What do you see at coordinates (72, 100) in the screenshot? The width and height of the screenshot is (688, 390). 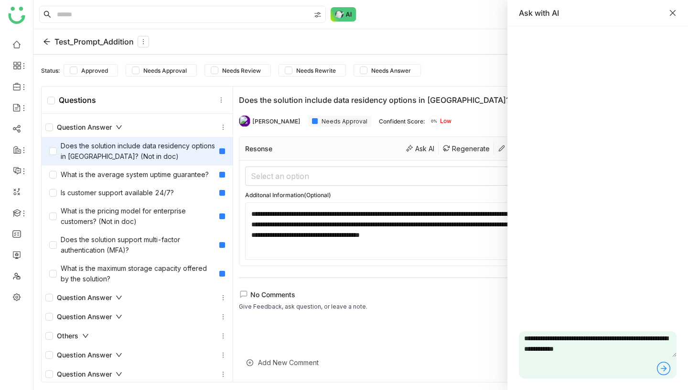 I see `div: Questions` at bounding box center [72, 100].